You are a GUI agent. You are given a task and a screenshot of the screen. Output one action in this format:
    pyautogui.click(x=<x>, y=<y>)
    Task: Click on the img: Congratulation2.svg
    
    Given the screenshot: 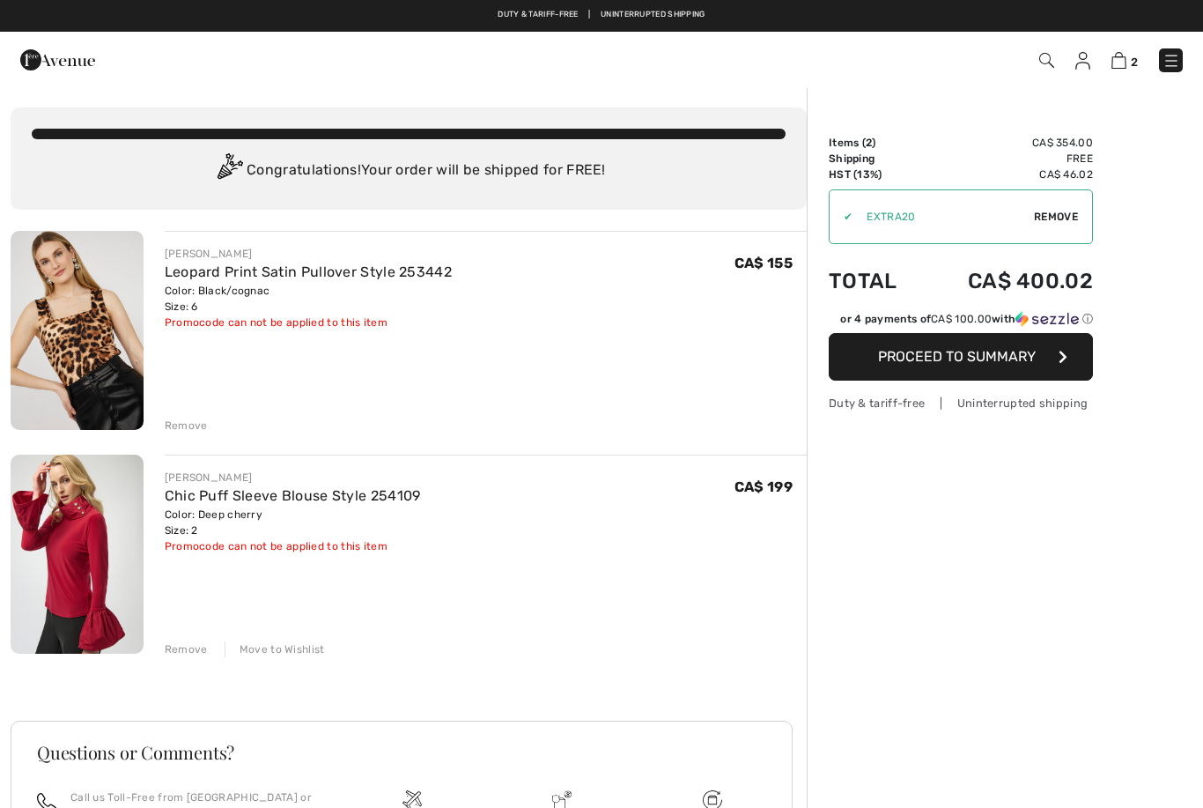 What is the action you would take?
    pyautogui.click(x=229, y=171)
    